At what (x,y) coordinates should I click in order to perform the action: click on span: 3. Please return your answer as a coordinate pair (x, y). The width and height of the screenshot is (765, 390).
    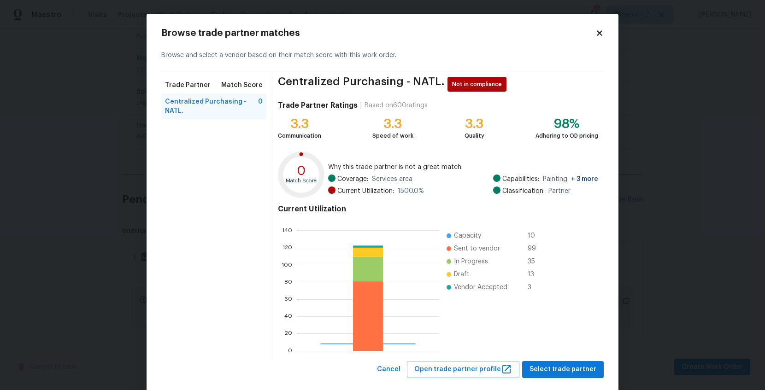
    Looking at the image, I should click on (535, 287).